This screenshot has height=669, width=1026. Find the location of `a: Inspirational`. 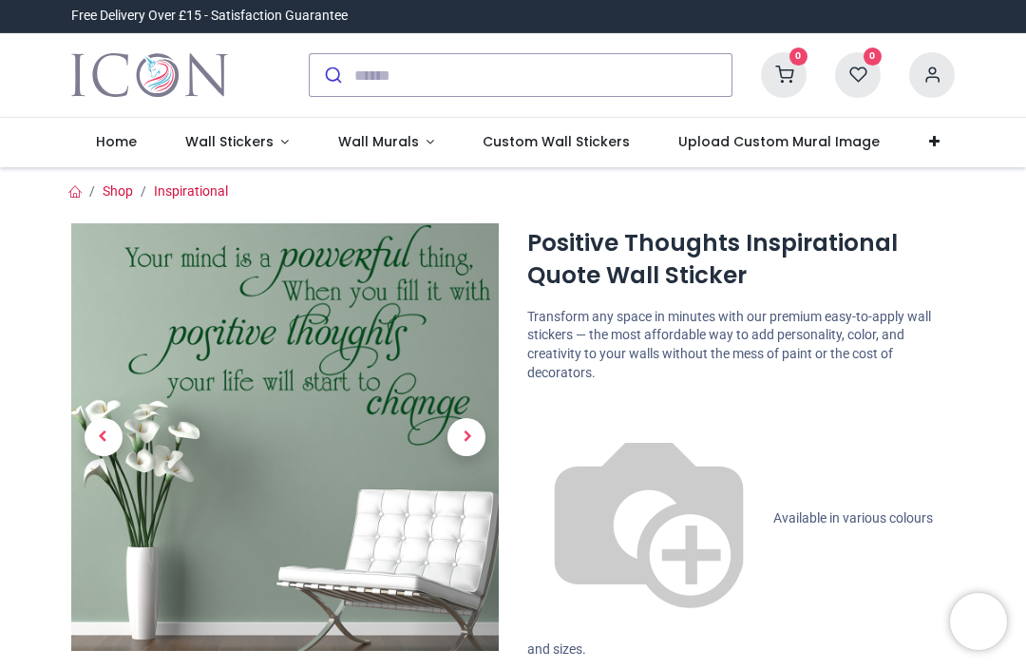

a: Inspirational is located at coordinates (191, 191).